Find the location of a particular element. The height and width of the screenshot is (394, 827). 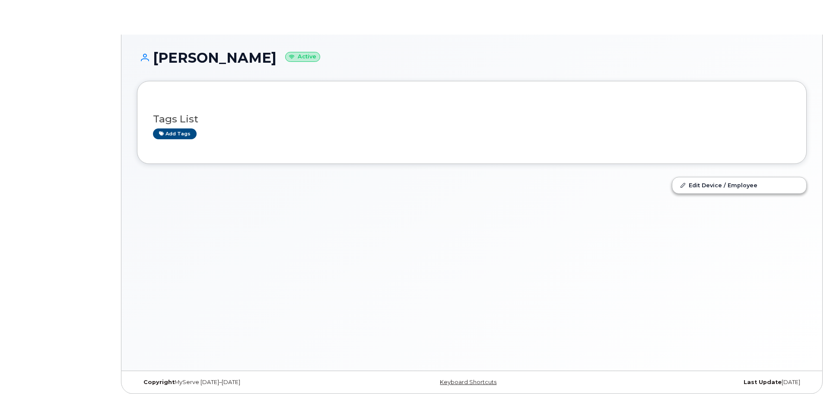

small: Active is located at coordinates (303, 57).